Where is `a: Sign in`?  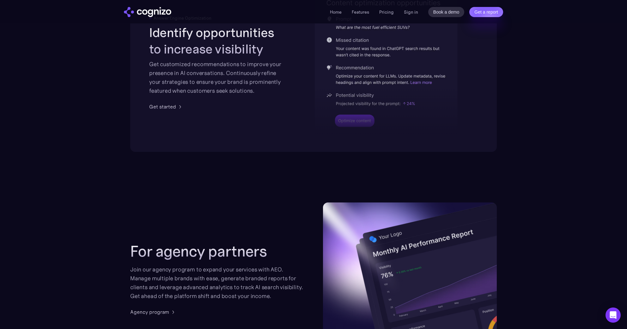
a: Sign in is located at coordinates (411, 12).